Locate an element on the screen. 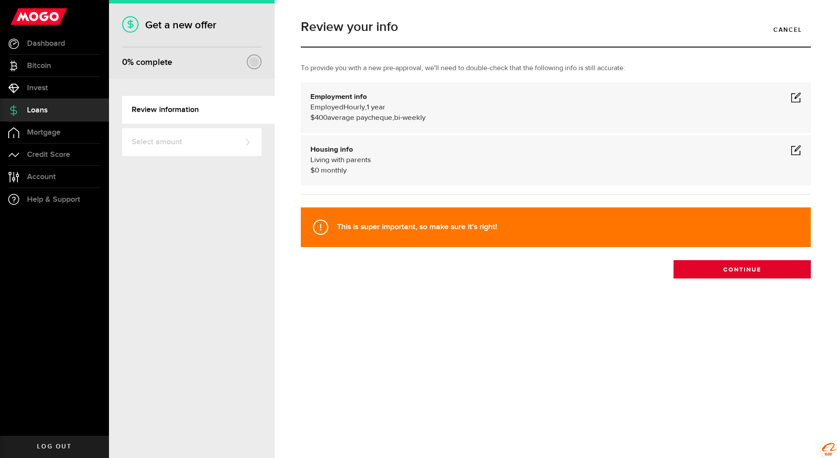  span: Living with parents is located at coordinates (340, 160).